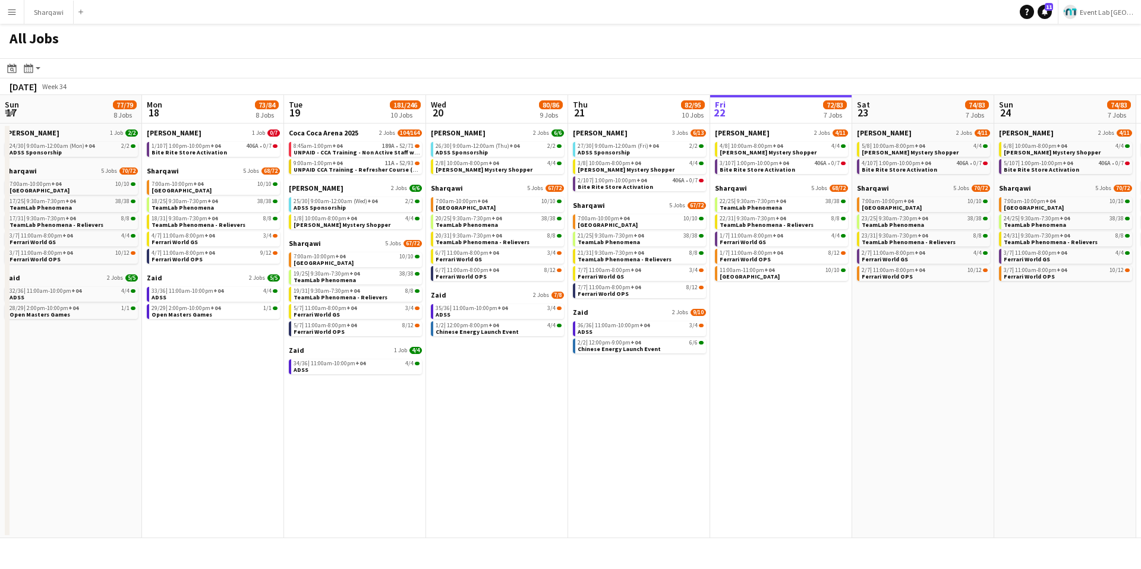 The width and height of the screenshot is (1141, 569). Describe the element at coordinates (443, 219) in the screenshot. I see `span: 20/25` at that location.